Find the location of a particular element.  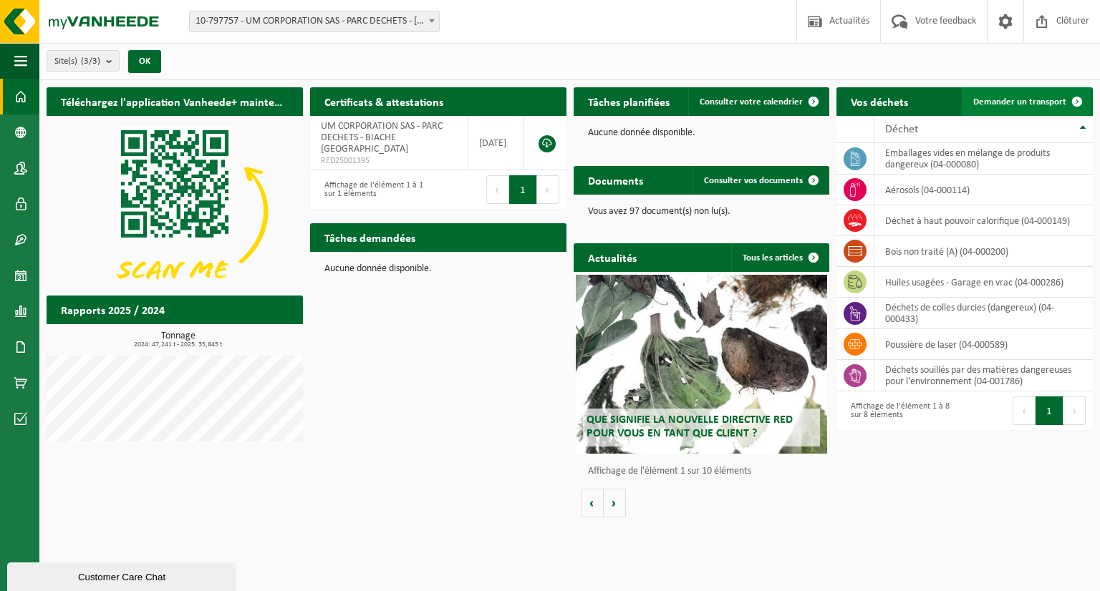

span: 10-797757 - UM CORPORATION SAS - PARC DECHETS - BIACHE ST VAAST is located at coordinates (314, 21).